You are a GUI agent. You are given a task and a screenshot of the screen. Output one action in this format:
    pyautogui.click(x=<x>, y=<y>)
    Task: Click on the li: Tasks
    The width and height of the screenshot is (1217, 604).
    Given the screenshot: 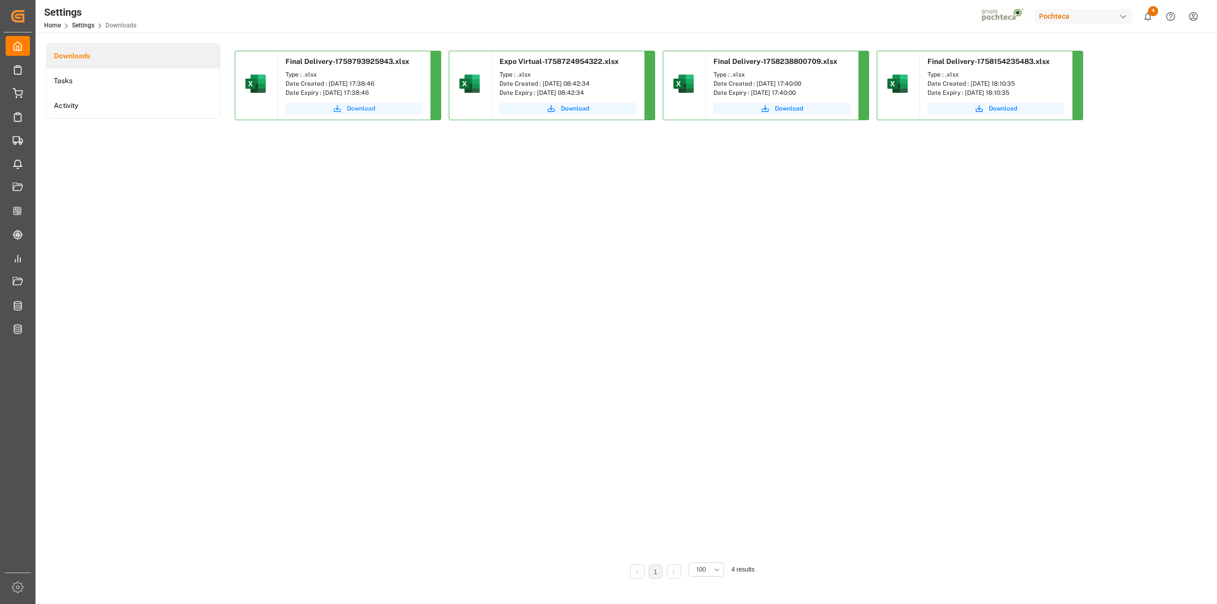 What is the action you would take?
    pyautogui.click(x=133, y=81)
    